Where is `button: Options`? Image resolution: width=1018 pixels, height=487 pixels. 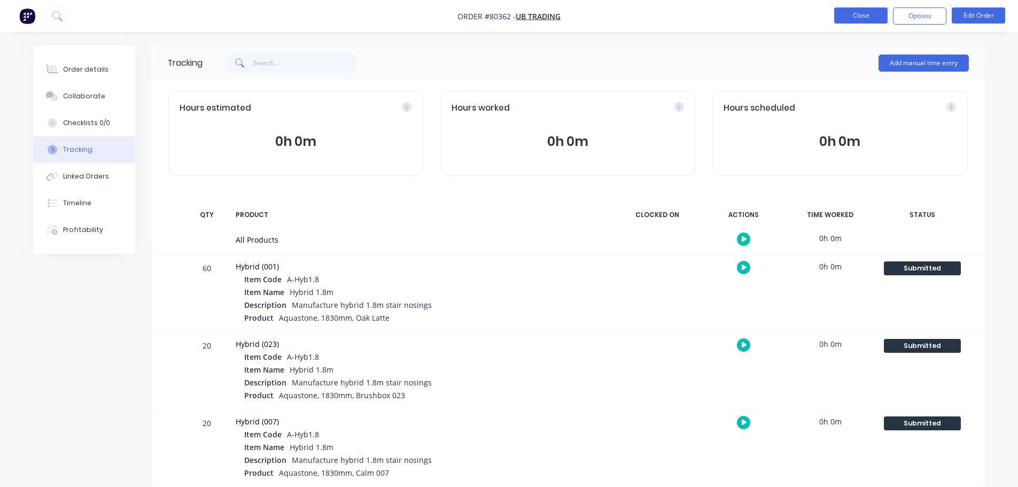
button: Options is located at coordinates (920, 16).